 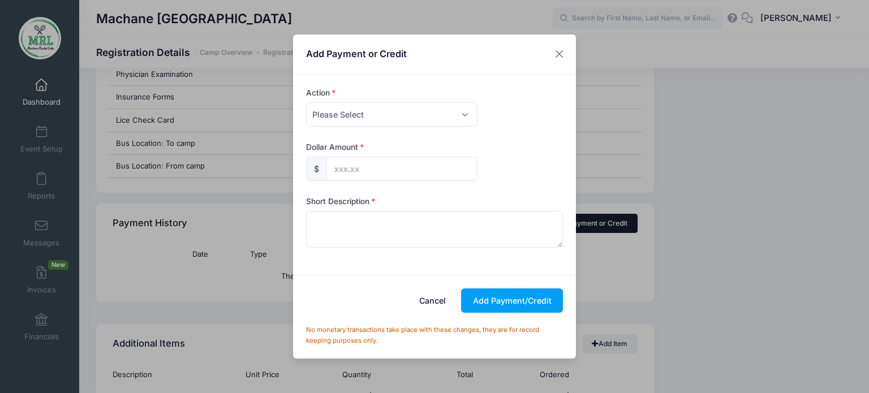 What do you see at coordinates (321, 93) in the screenshot?
I see `label: Action` at bounding box center [321, 93].